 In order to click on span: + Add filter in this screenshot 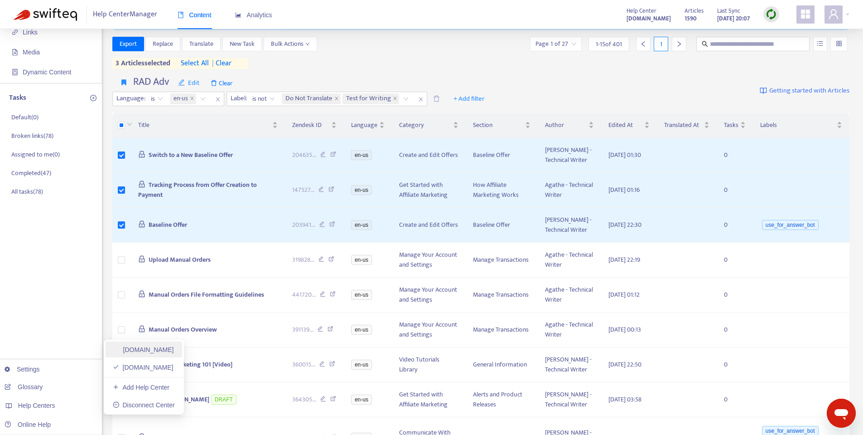, I will do `click(469, 99)`.